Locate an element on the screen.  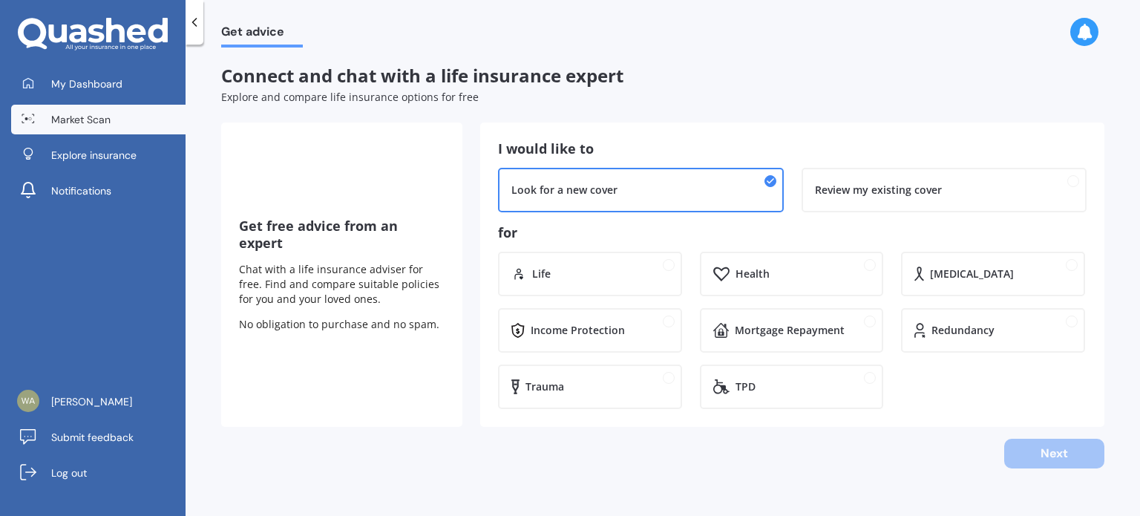
img: Redundancy is located at coordinates (920, 330).